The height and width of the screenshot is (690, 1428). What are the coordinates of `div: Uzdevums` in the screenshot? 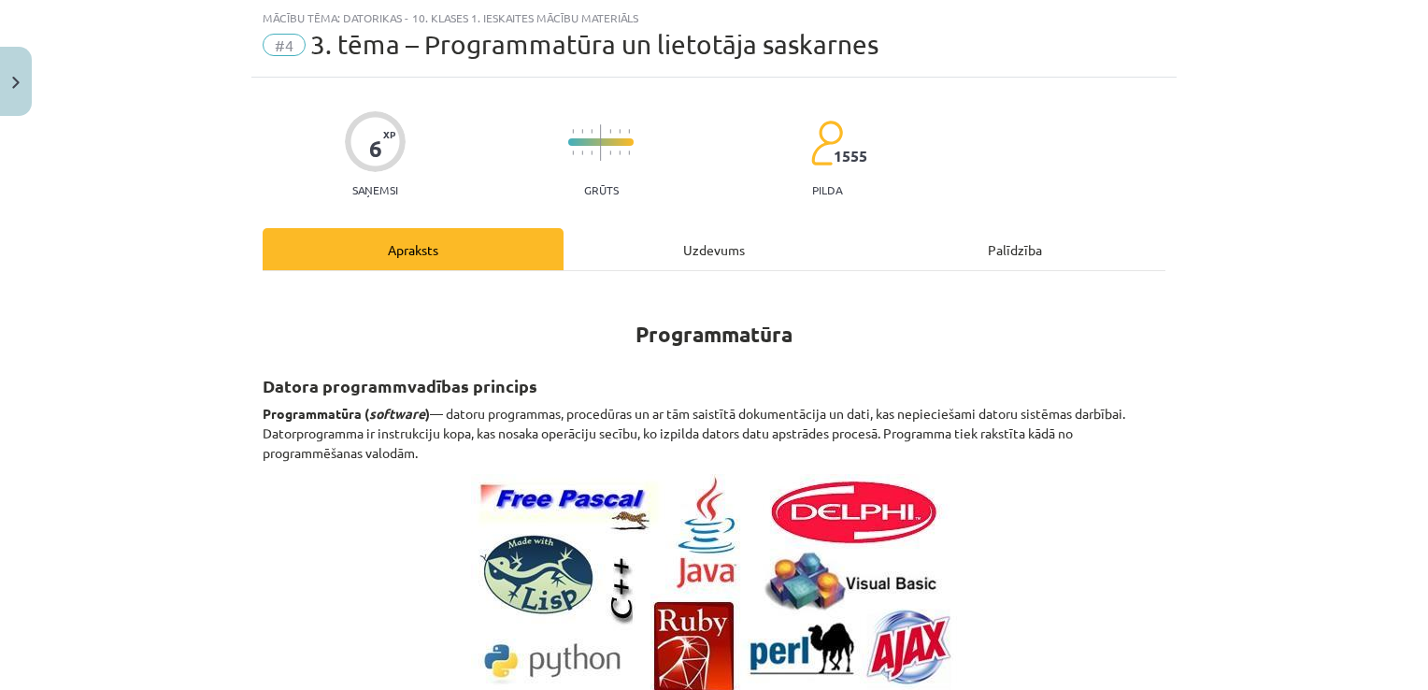 It's located at (714, 249).